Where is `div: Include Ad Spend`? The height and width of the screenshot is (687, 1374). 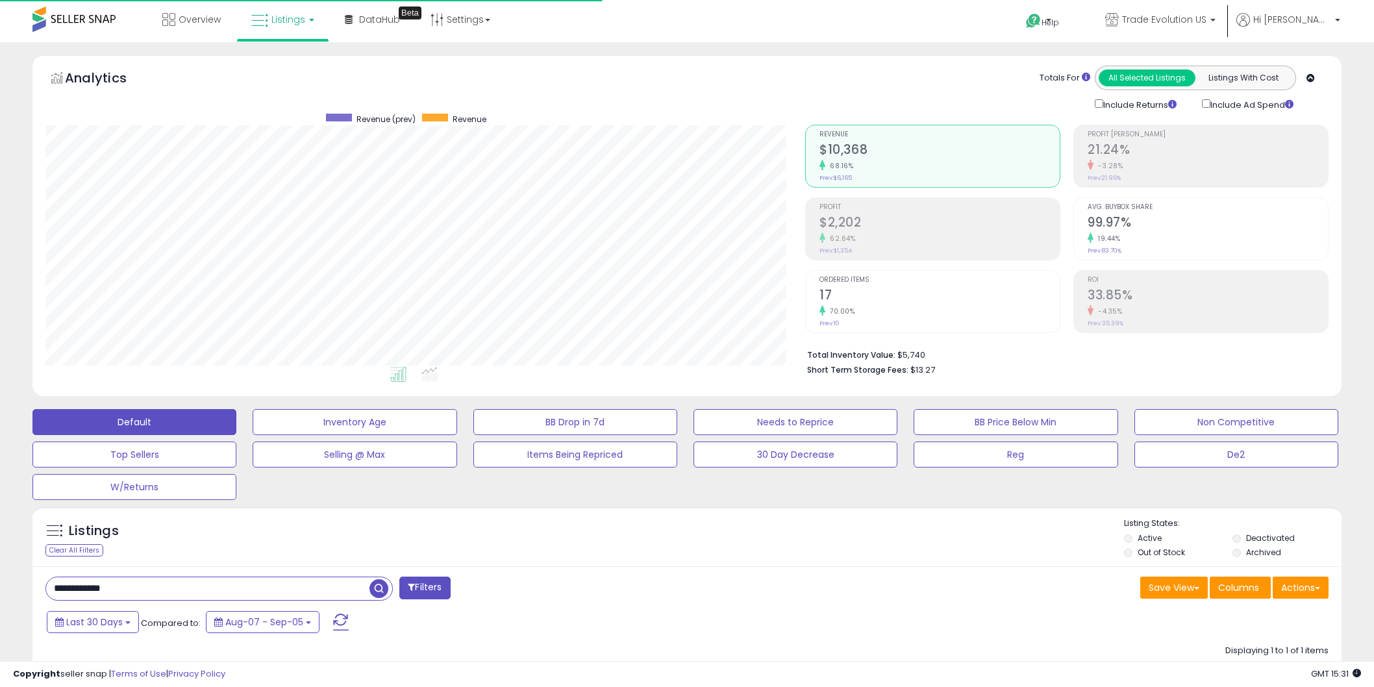 div: Include Ad Spend is located at coordinates (1253, 104).